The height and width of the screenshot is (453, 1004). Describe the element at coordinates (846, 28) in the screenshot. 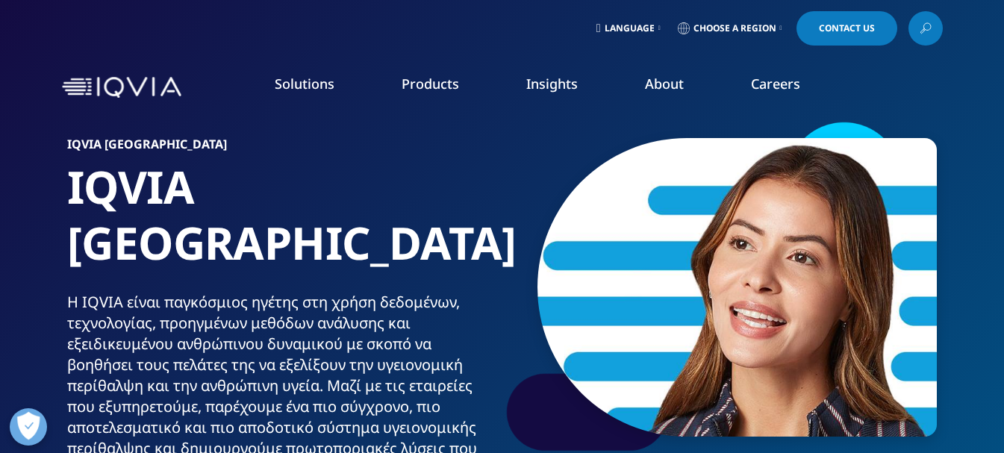

I see `span: Contact Us` at that location.